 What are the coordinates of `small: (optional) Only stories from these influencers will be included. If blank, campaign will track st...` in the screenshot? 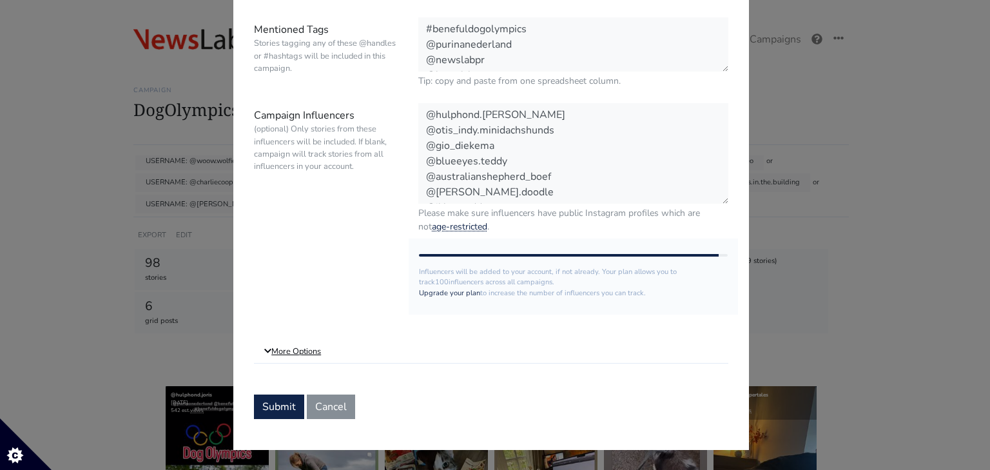 It's located at (326, 148).